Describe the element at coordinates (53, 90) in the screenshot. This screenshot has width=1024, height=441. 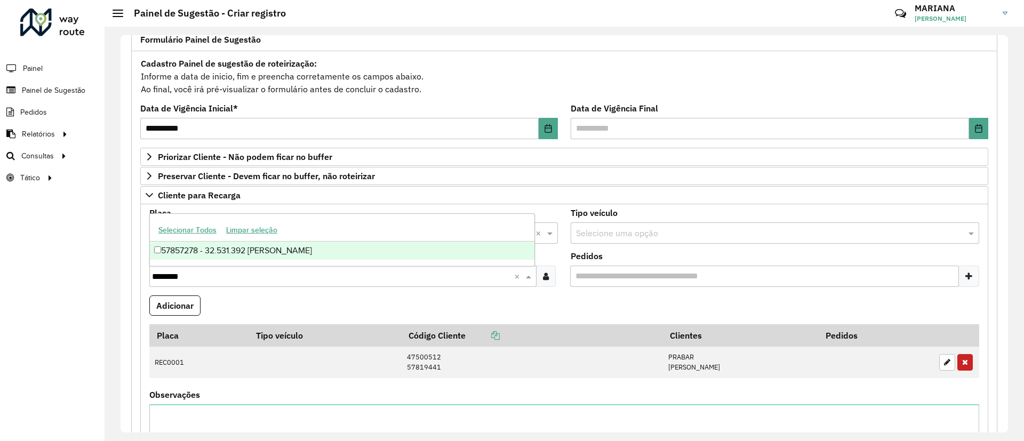
I see `span: Painel de Sugestão` at that location.